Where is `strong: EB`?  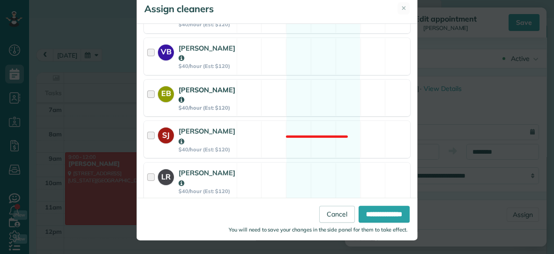 strong: EB is located at coordinates (166, 93).